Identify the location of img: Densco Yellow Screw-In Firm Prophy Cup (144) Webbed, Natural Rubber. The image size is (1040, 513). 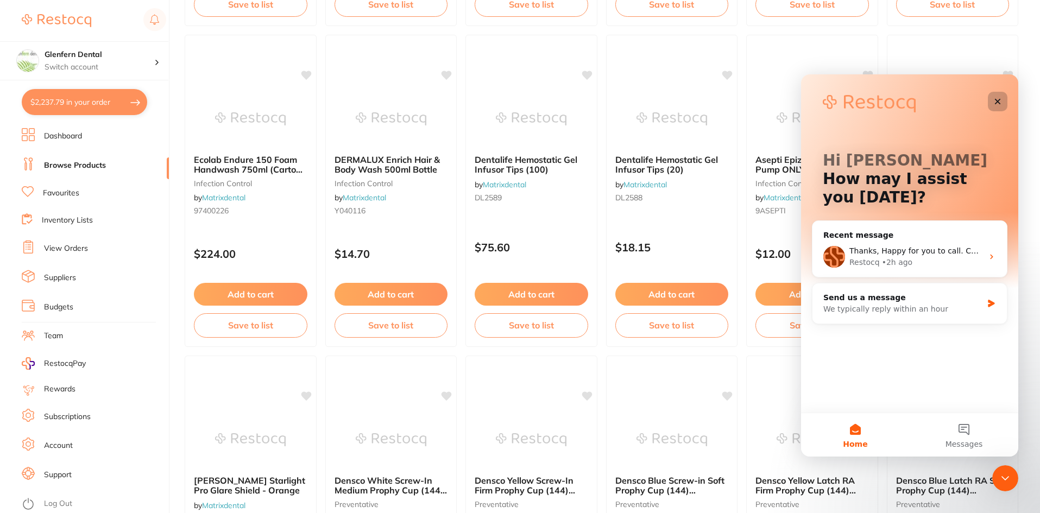
(531, 440).